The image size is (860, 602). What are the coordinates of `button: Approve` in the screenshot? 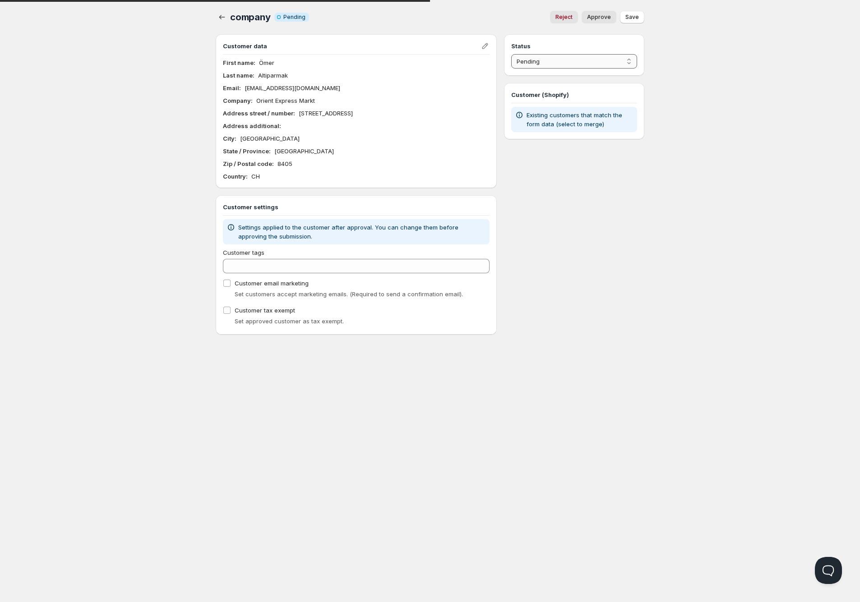 It's located at (599, 17).